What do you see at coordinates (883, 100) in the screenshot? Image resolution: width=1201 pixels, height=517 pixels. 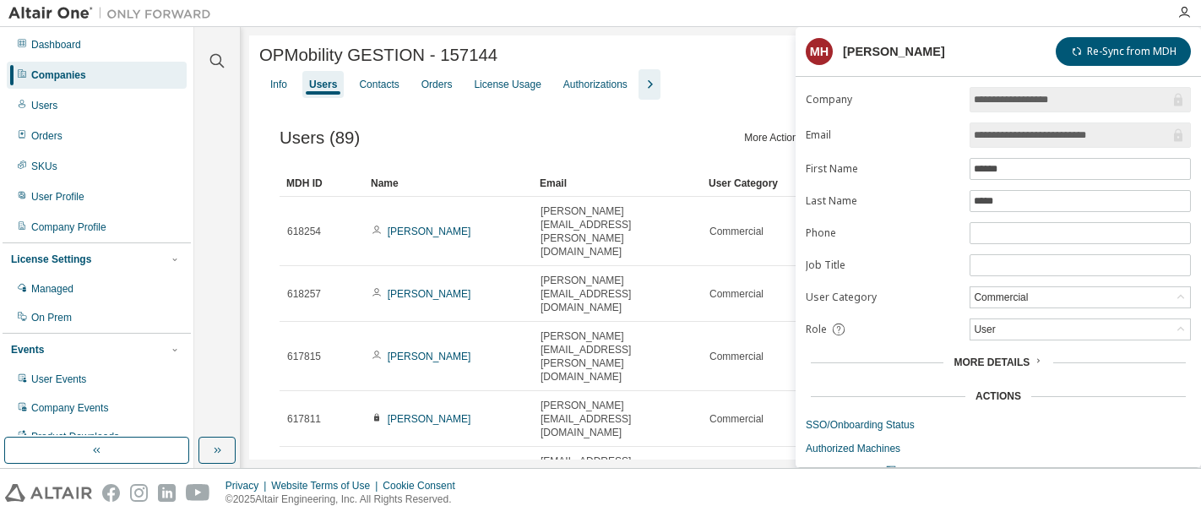 I see `label: Company` at bounding box center [883, 100].